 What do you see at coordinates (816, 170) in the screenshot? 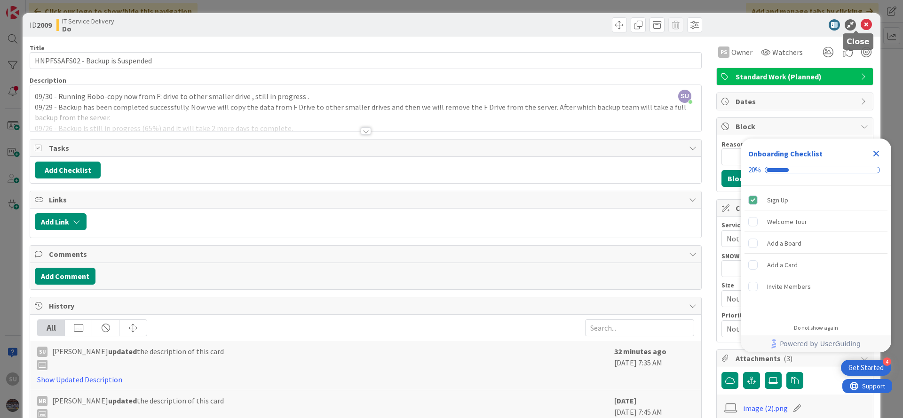
I see `div: Checklist progress: 20%` at bounding box center [816, 170].